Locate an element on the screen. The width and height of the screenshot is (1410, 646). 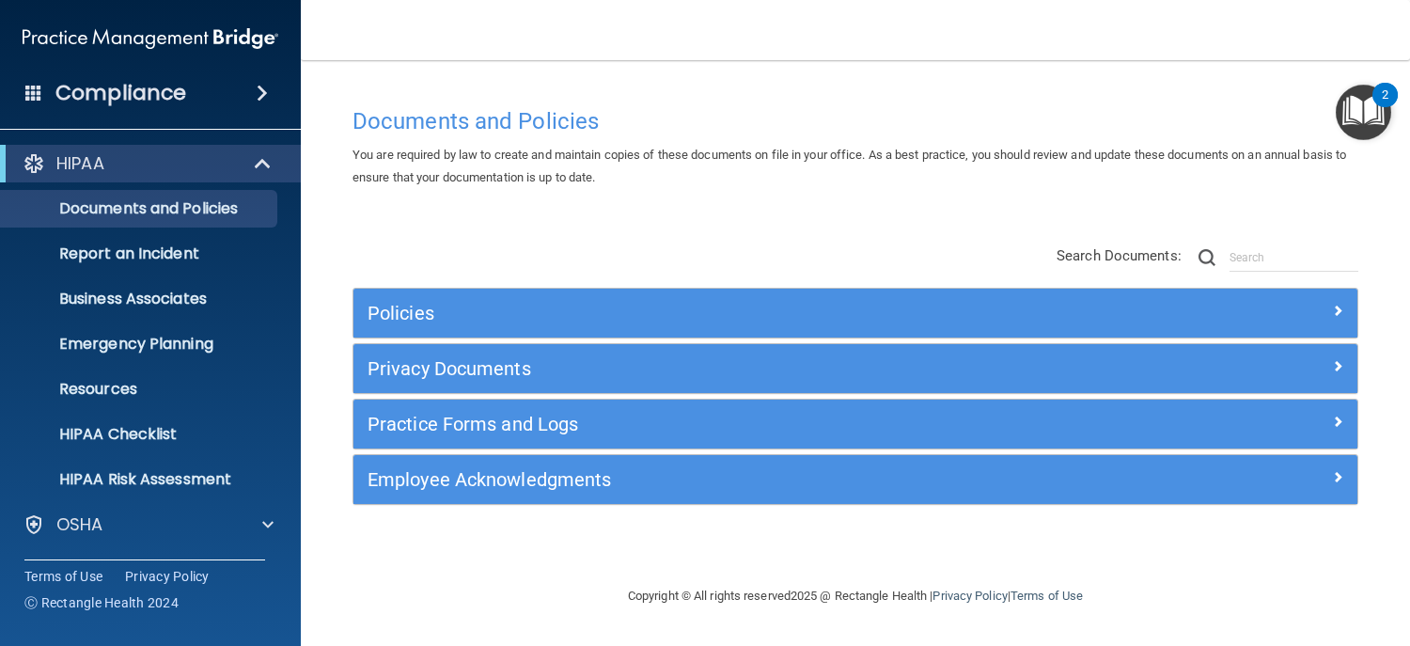
h4: Documents and Policies is located at coordinates (856, 121).